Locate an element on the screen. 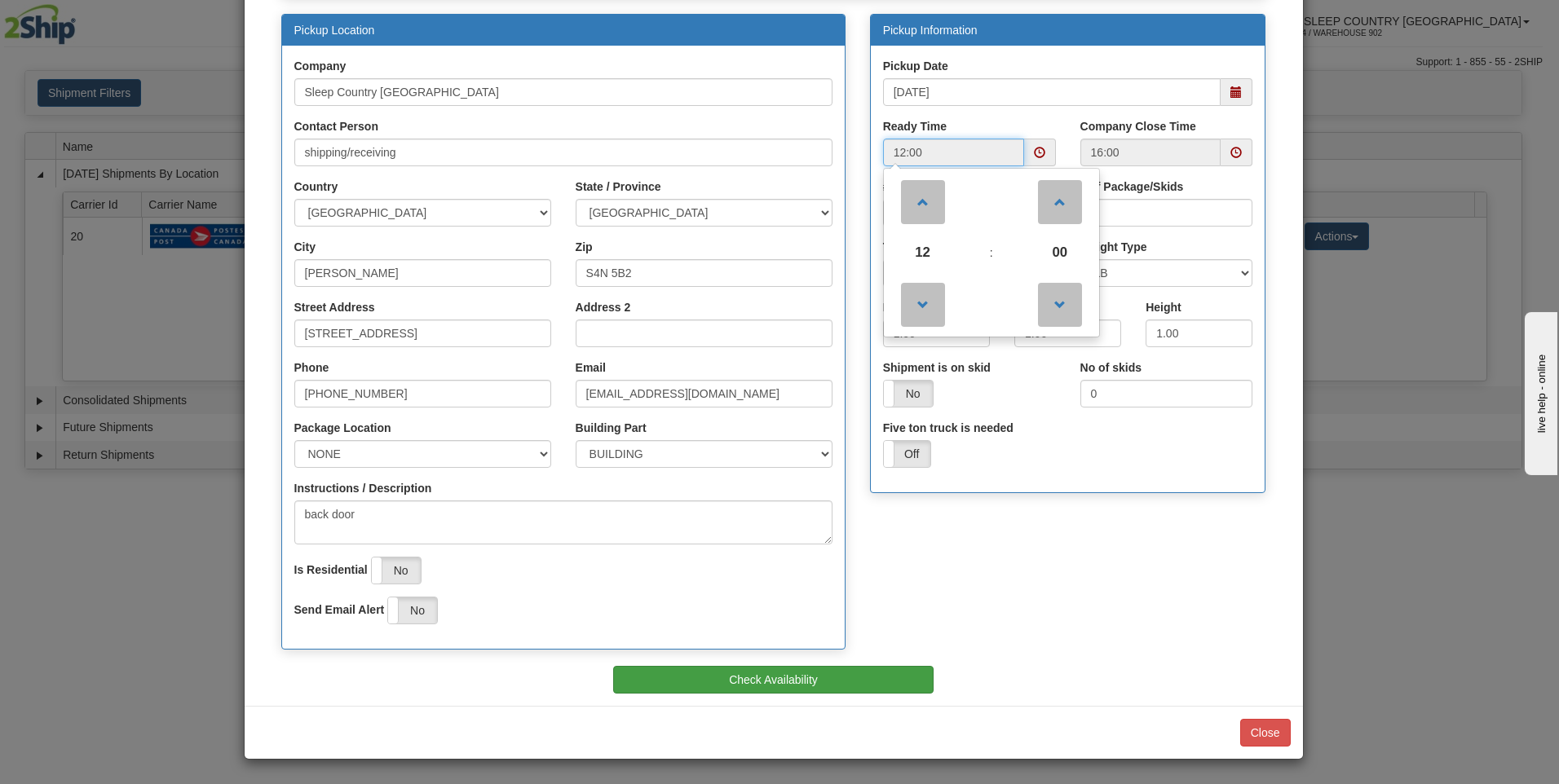 The width and height of the screenshot is (1559, 784). label: # of Package/Skids is located at coordinates (1131, 187).